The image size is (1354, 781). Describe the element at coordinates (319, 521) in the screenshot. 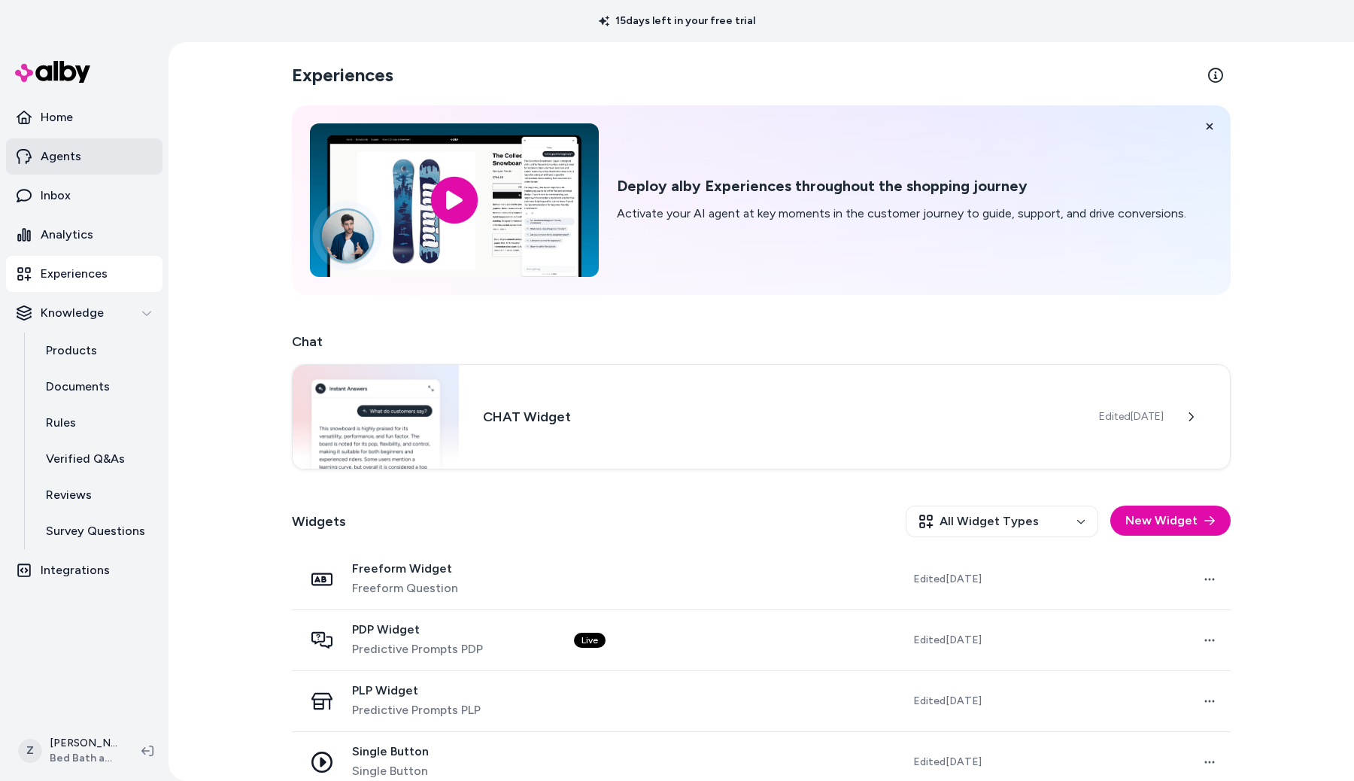

I see `h2: Widgets` at that location.